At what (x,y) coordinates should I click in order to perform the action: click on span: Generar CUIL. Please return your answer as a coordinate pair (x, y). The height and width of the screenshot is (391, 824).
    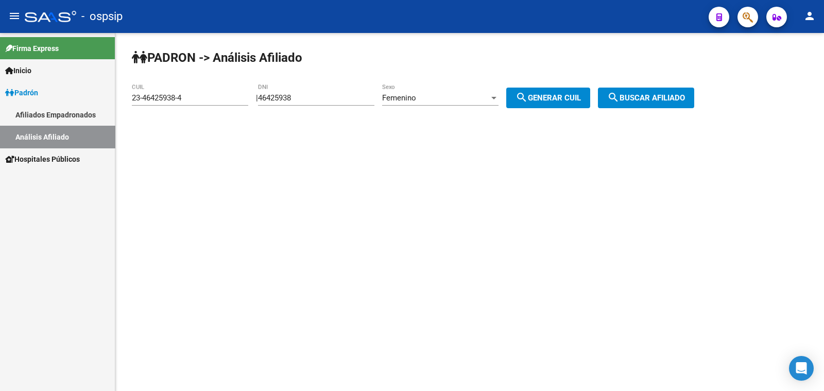
    Looking at the image, I should click on (548, 98).